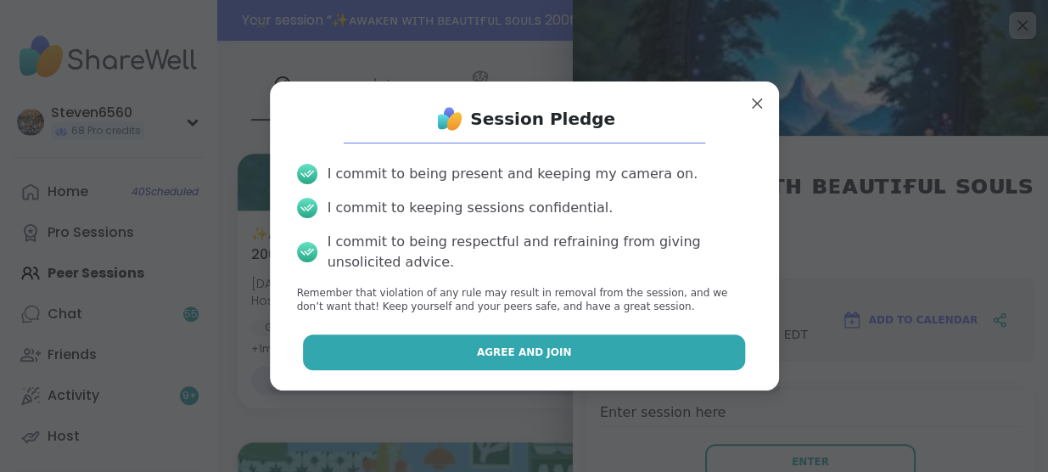 This screenshot has height=472, width=1048. I want to click on h1: Session Pledge, so click(542, 119).